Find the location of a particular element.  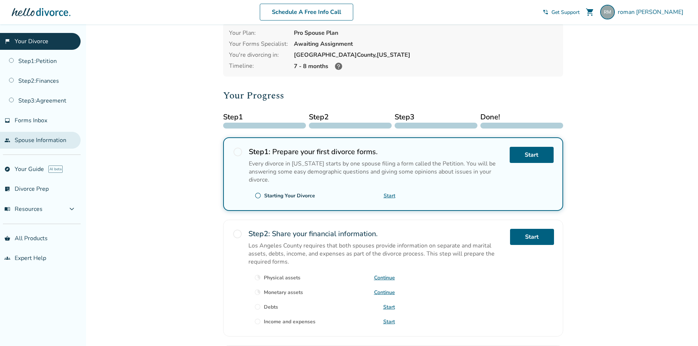

div: You're divorcing in: is located at coordinates (258, 55).